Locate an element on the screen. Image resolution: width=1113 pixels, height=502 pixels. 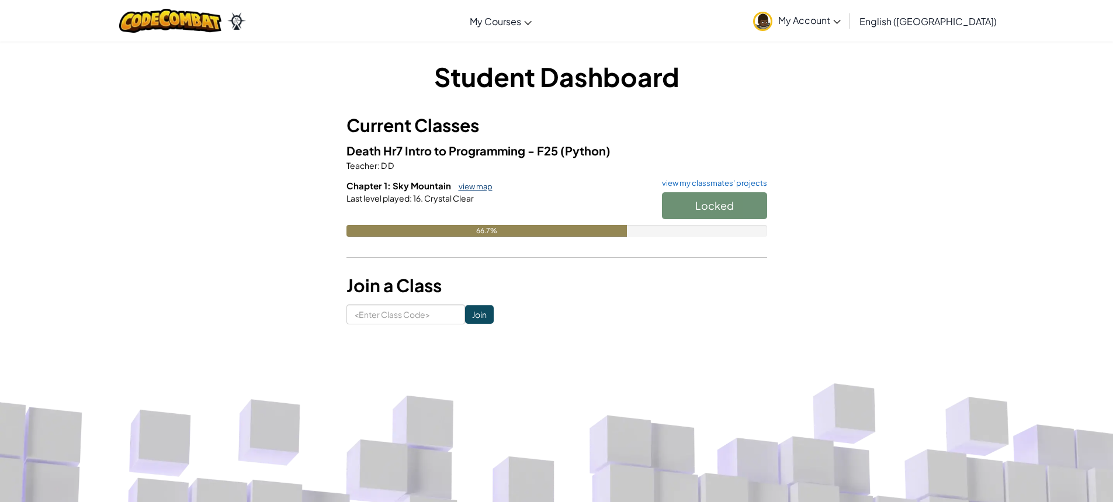
span: My Courses is located at coordinates (496, 21).